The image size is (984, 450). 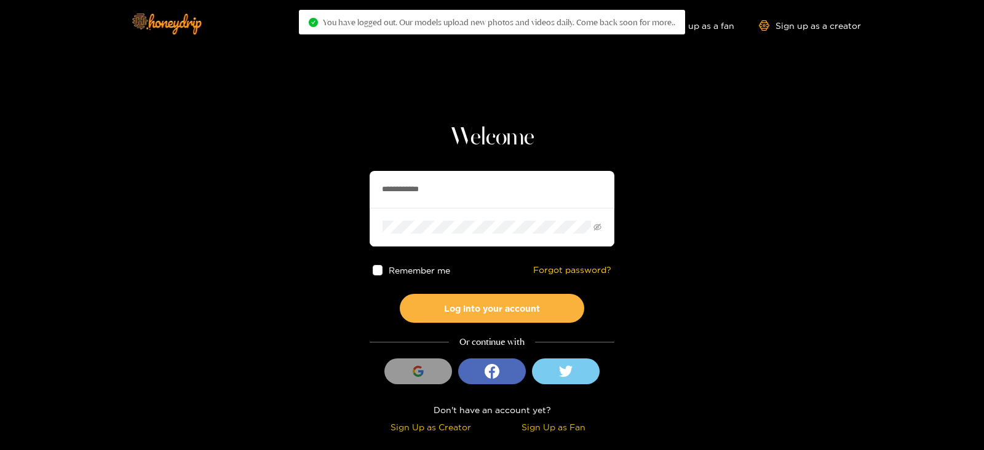 What do you see at coordinates (597, 227) in the screenshot?
I see `span: eye-invisible` at bounding box center [597, 227].